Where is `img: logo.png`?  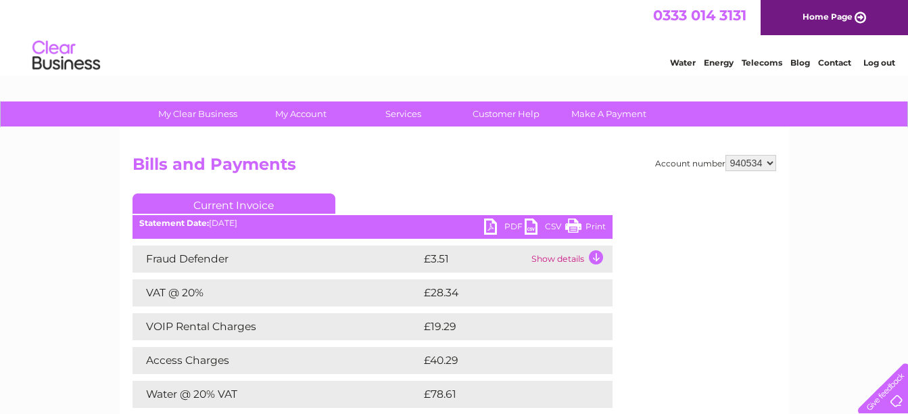
img: logo.png is located at coordinates (66, 55).